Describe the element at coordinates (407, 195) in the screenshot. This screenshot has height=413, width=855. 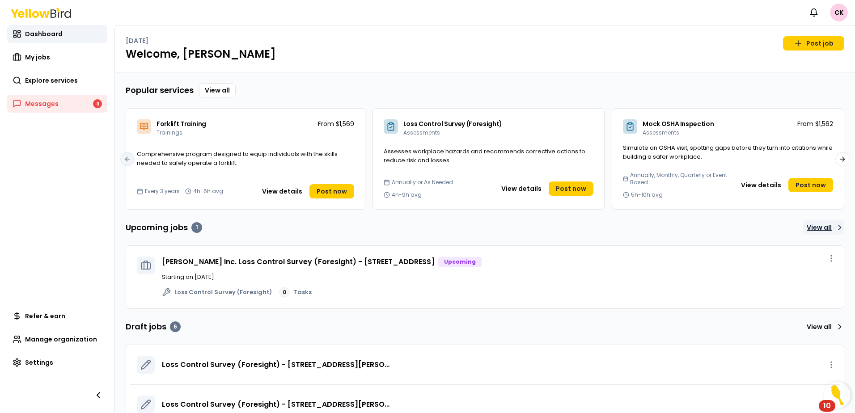
I see `span: 4h-9h avg` at that location.